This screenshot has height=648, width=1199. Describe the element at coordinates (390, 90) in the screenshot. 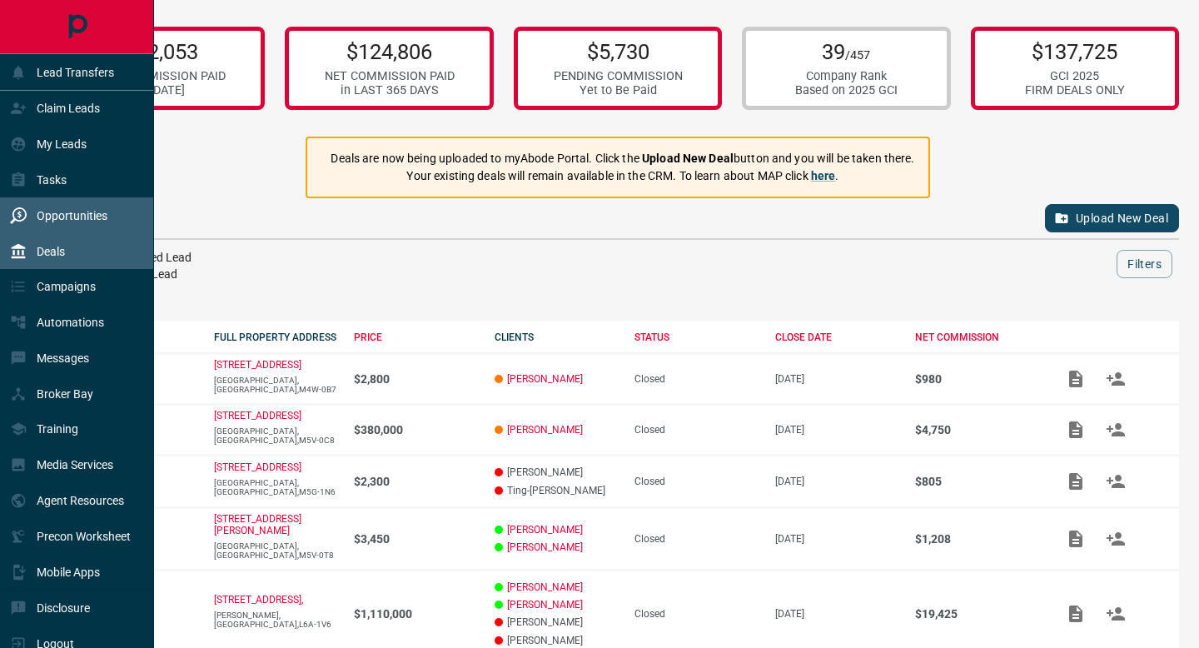

I see `div: in LAST 365 DAYS` at that location.